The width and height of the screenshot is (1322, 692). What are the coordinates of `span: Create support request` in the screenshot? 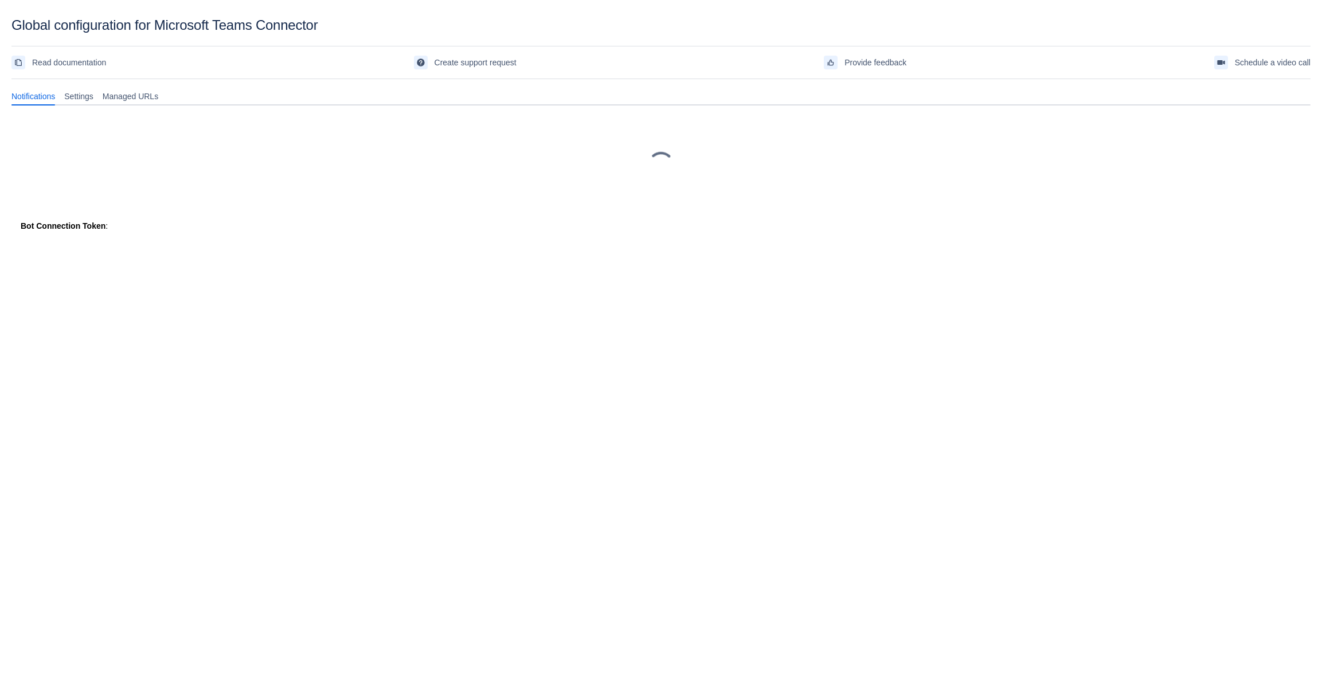 It's located at (475, 62).